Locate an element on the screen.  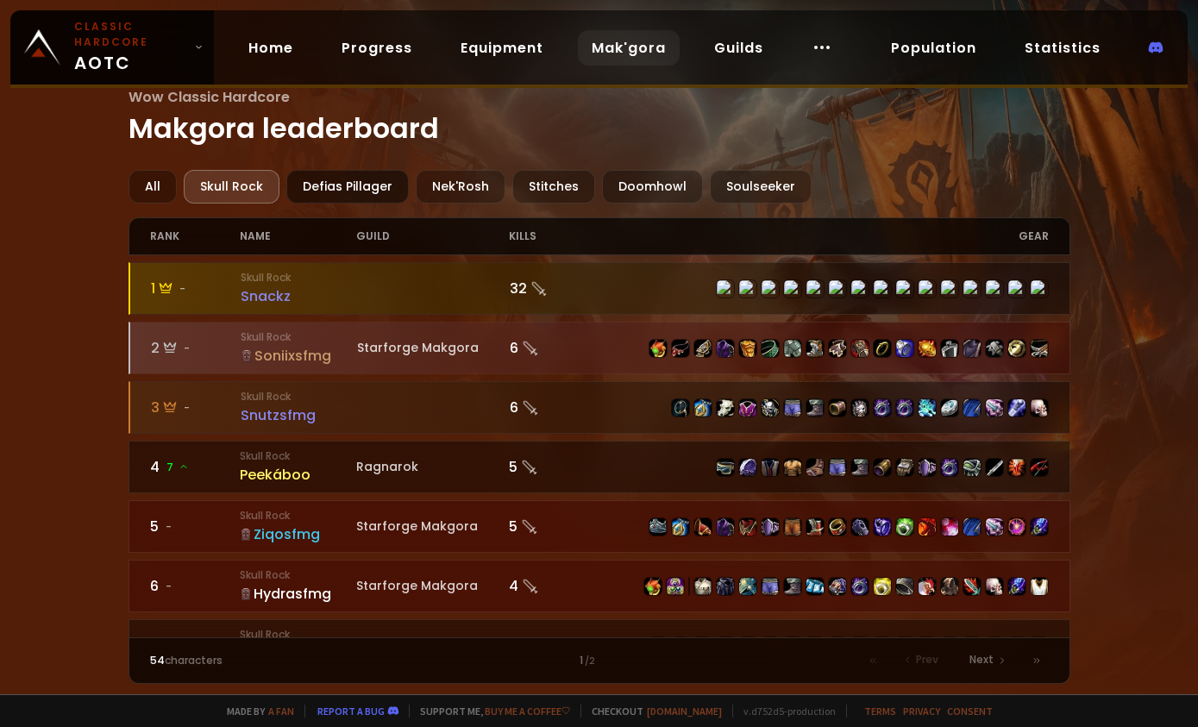
img: item-12602 is located at coordinates (1017, 349).